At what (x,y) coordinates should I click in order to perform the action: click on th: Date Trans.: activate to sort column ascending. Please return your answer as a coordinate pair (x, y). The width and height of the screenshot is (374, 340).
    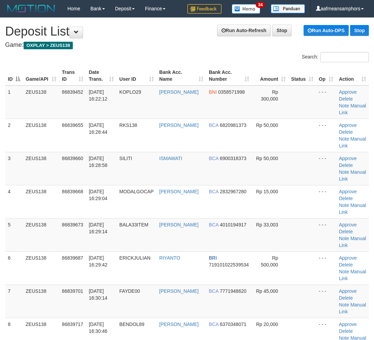
    Looking at the image, I should click on (101, 76).